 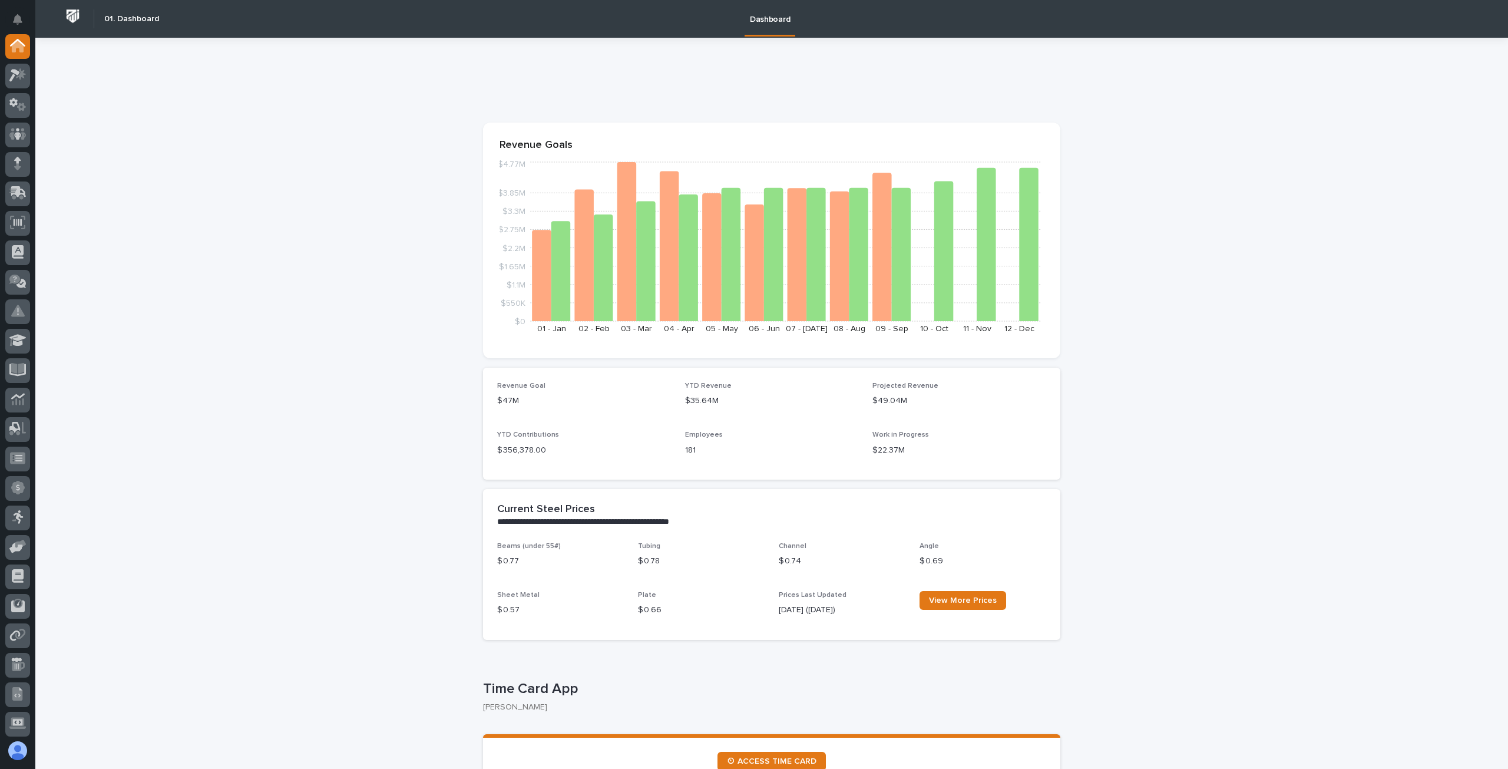 I want to click on span: Angle, so click(x=929, y=546).